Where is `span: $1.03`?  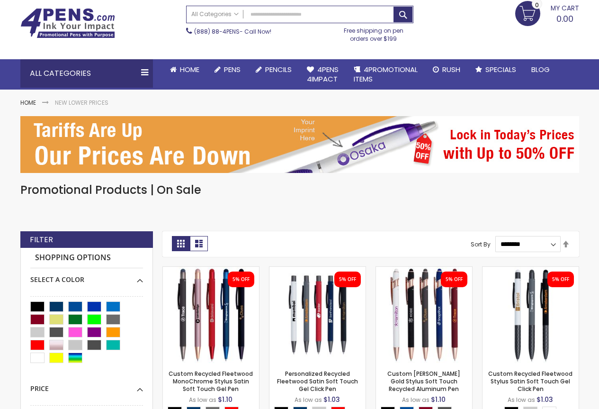 span: $1.03 is located at coordinates (331, 399).